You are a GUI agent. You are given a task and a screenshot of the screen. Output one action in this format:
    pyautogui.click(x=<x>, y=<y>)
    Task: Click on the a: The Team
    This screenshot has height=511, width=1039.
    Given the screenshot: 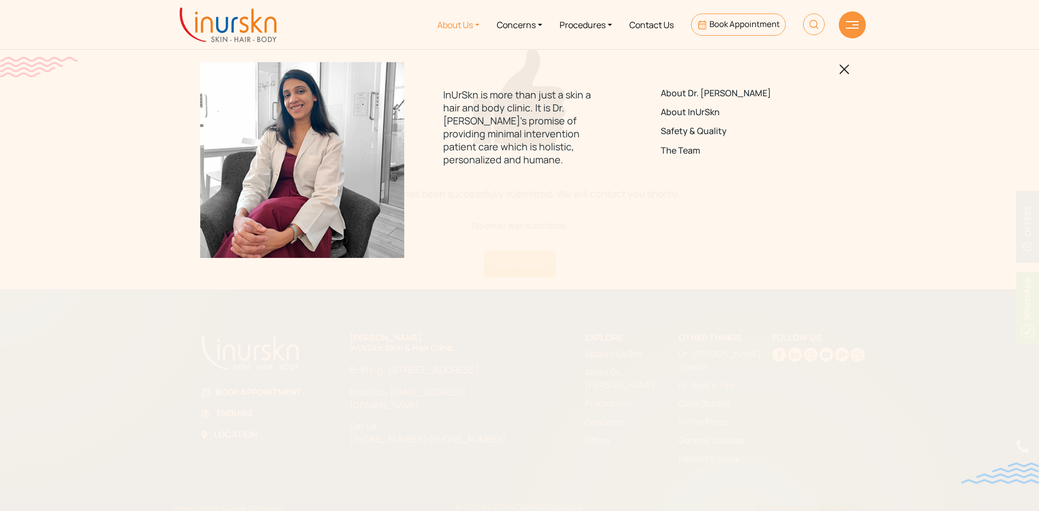 What is the action you would take?
    pyautogui.click(x=736, y=150)
    